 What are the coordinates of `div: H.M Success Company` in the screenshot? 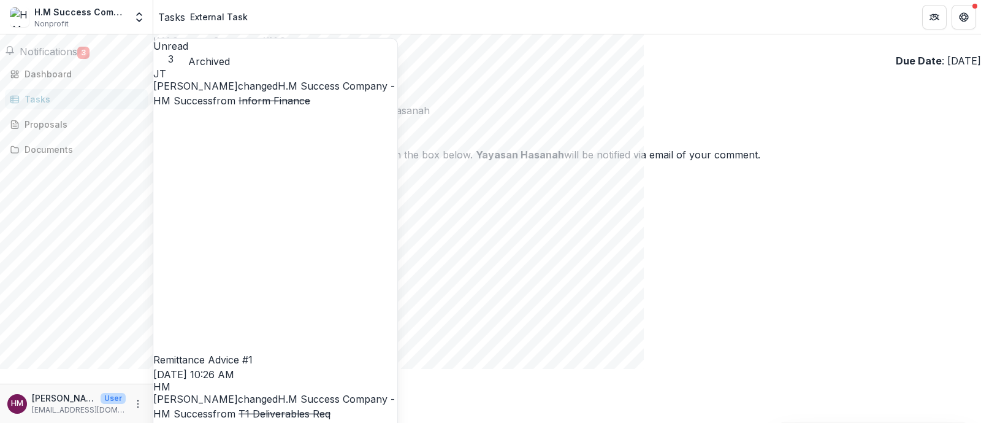 It's located at (80, 12).